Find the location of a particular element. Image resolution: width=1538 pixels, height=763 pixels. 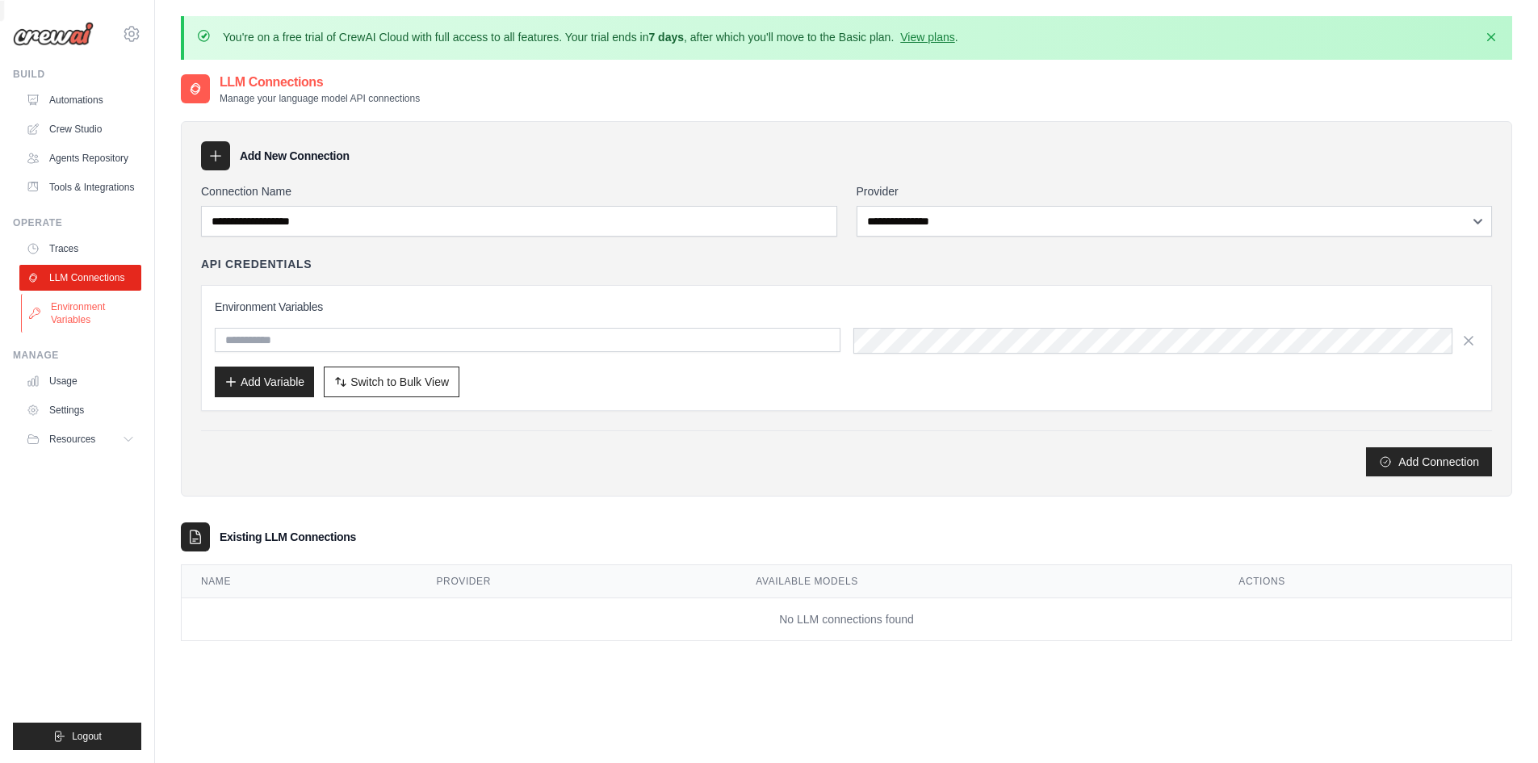

a: Environment Variables is located at coordinates (82, 313).